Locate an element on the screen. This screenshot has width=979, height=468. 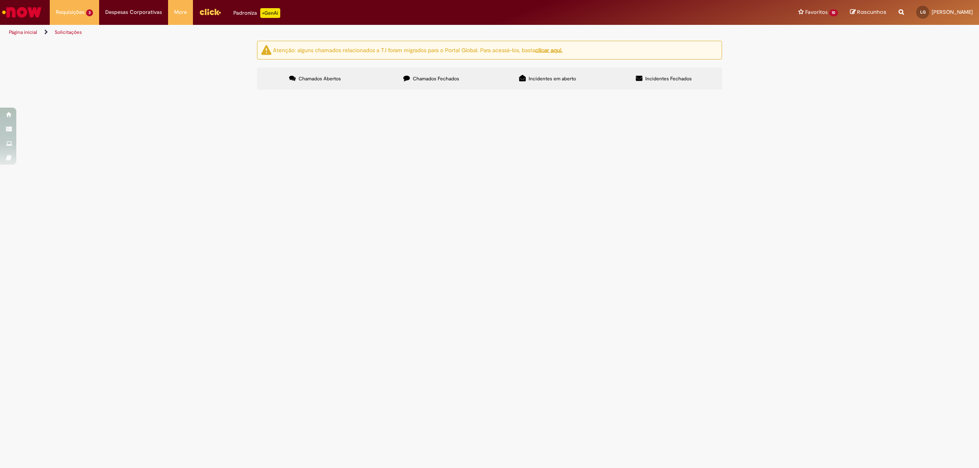
u: clicar aqui. is located at coordinates (548, 50).